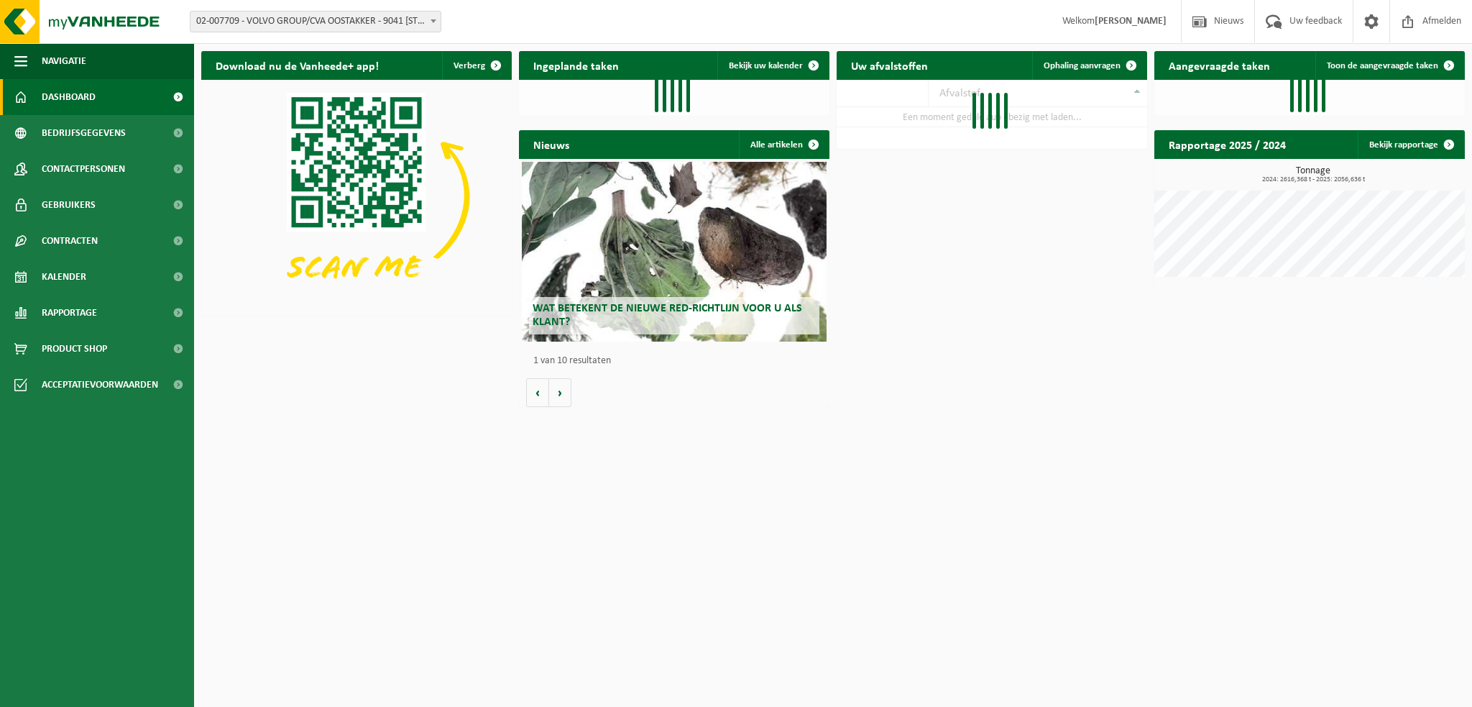 This screenshot has height=707, width=1472. What do you see at coordinates (1082, 65) in the screenshot?
I see `span: Ophaling aanvragen` at bounding box center [1082, 65].